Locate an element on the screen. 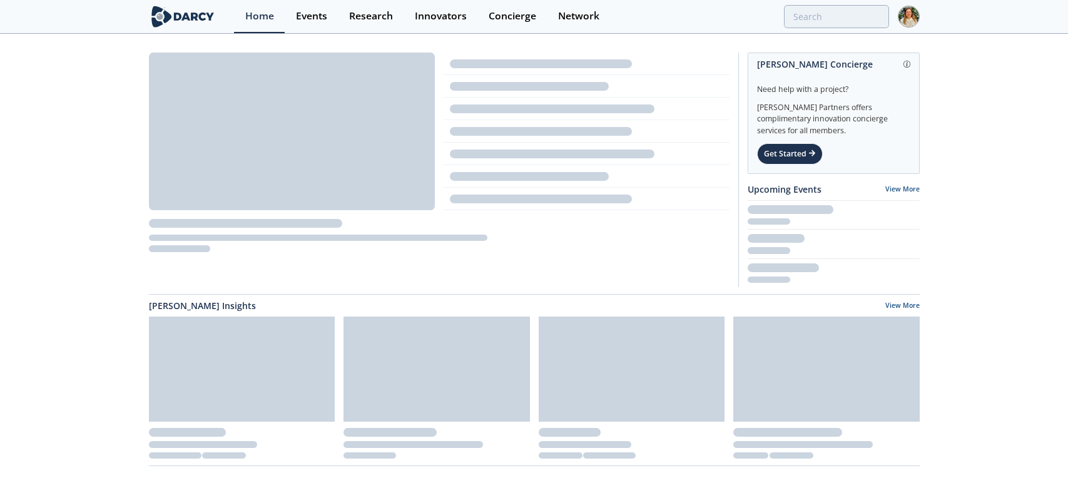 The image size is (1068, 483). a: Upcoming Events is located at coordinates (785, 189).